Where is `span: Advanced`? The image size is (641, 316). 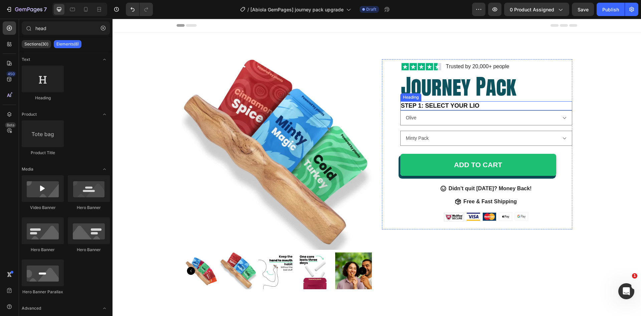
span: Advanced is located at coordinates (31, 308).